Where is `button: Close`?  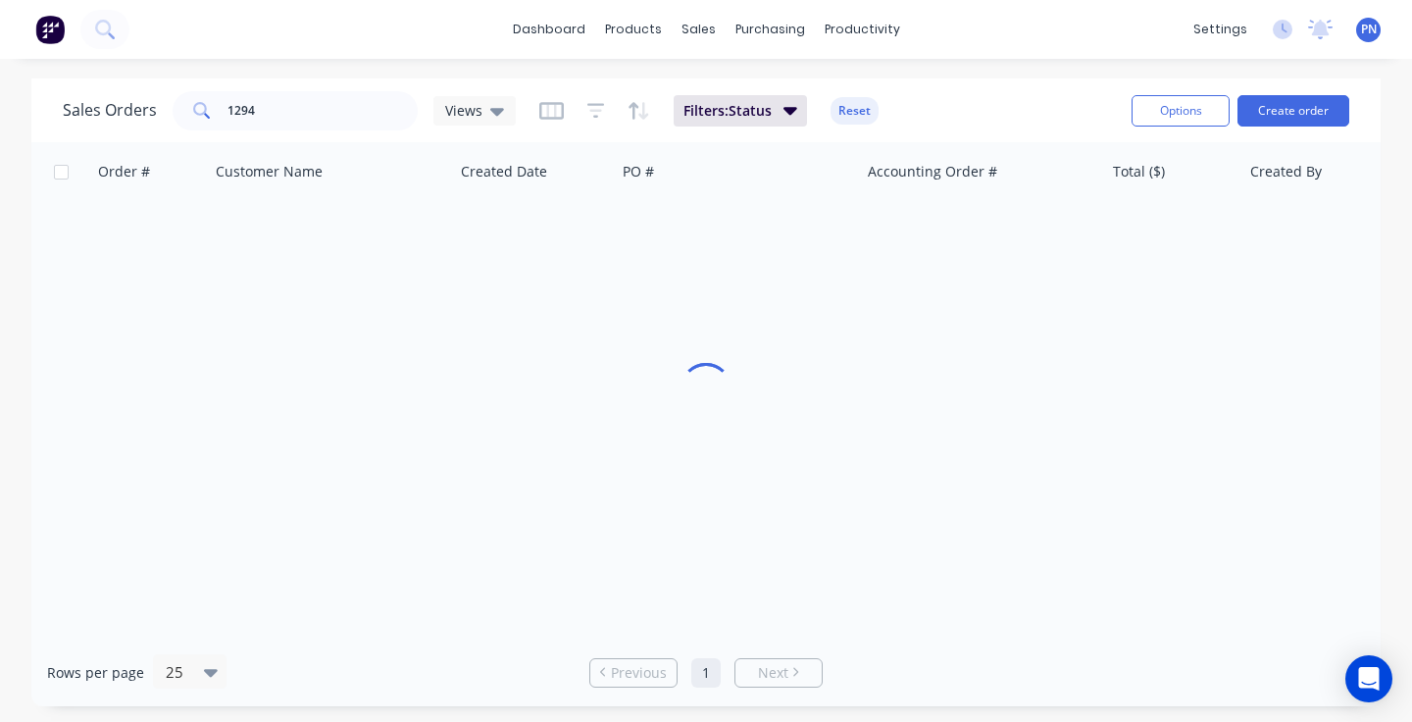 button: Close is located at coordinates (236, 679).